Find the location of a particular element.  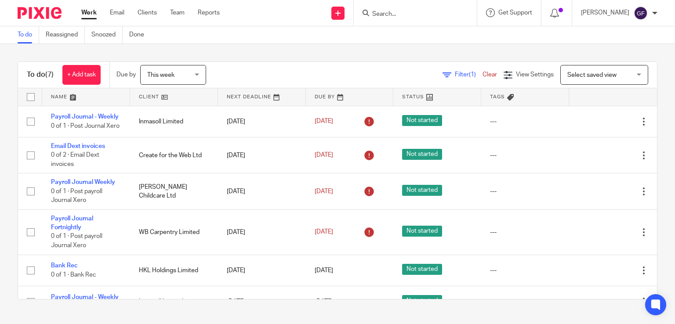

span: This week is located at coordinates (161, 75).